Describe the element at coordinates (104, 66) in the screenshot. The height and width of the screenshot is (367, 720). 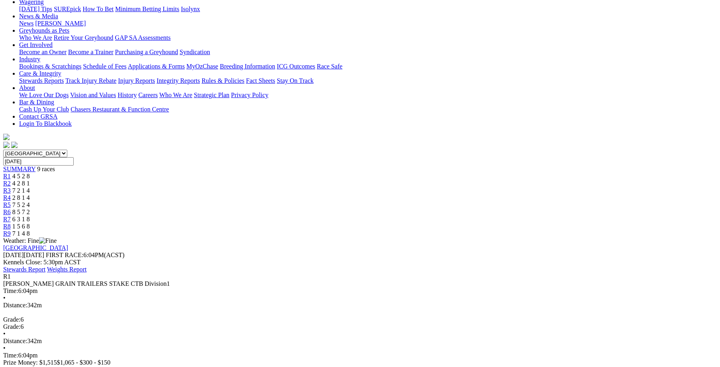
I see `a: Schedule of Fees` at that location.